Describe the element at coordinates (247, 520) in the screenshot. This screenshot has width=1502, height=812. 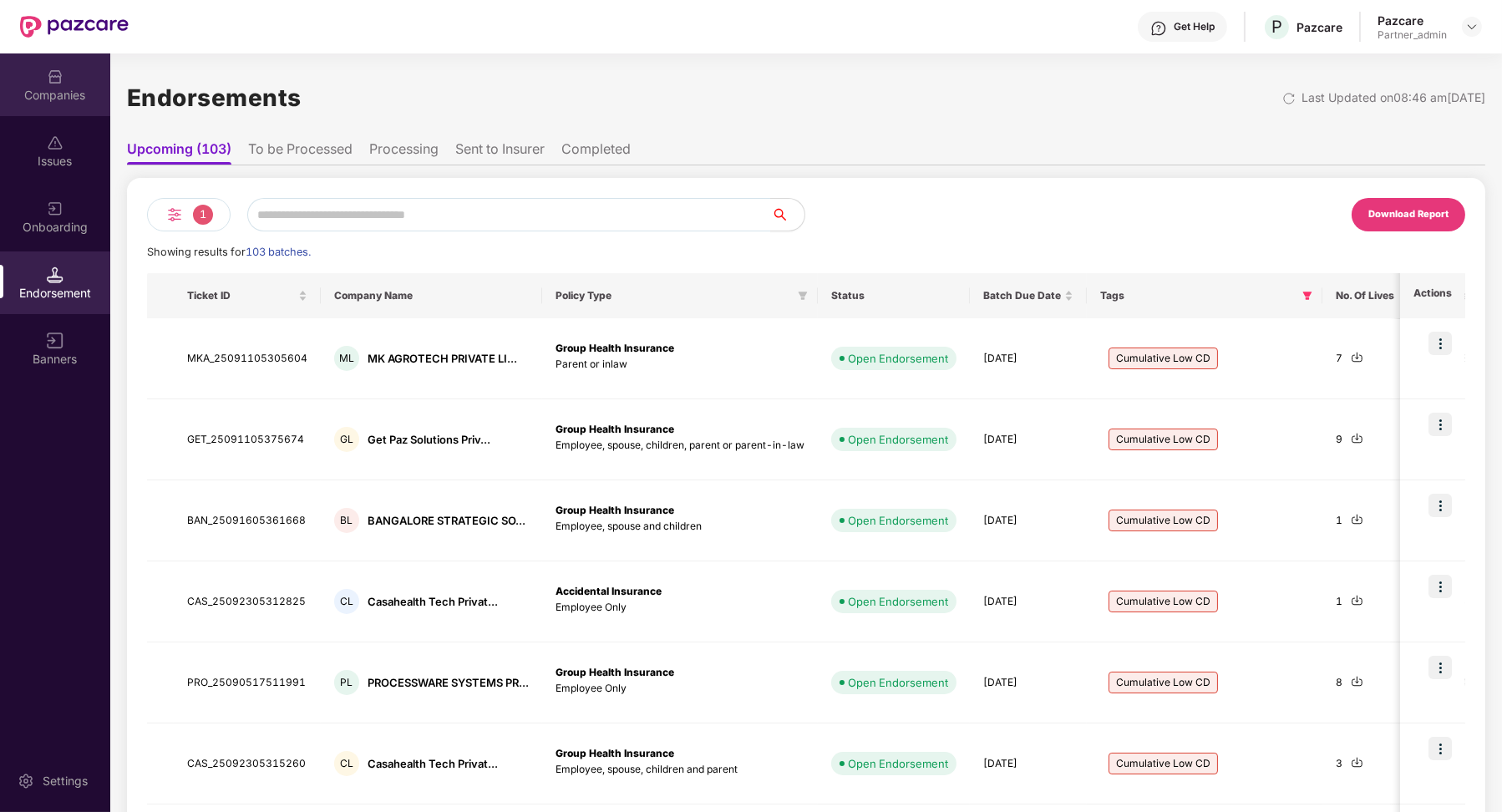
I see `td: BAN_25091605361668` at that location.